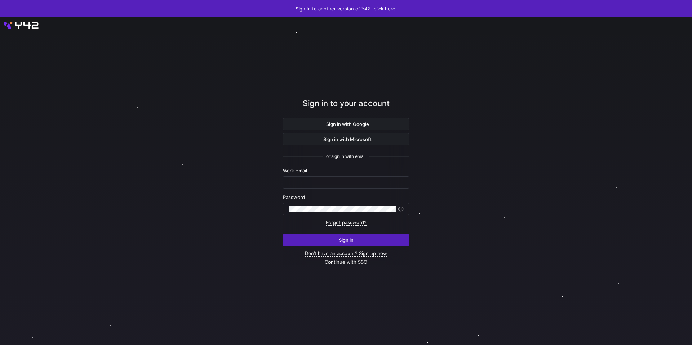 The image size is (692, 345). I want to click on button: Sign in with Google, so click(346, 124).